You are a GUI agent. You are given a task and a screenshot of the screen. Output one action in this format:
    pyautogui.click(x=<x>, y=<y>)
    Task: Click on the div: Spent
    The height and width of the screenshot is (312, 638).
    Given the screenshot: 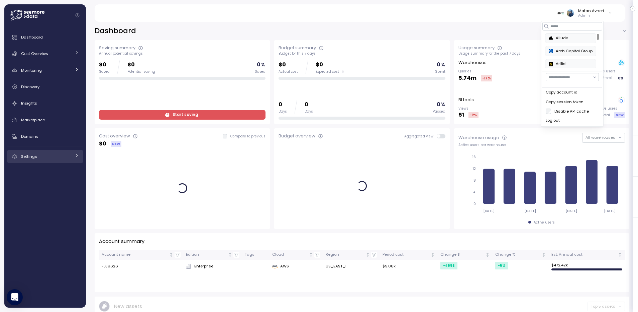 What is the action you would take?
    pyautogui.click(x=440, y=72)
    